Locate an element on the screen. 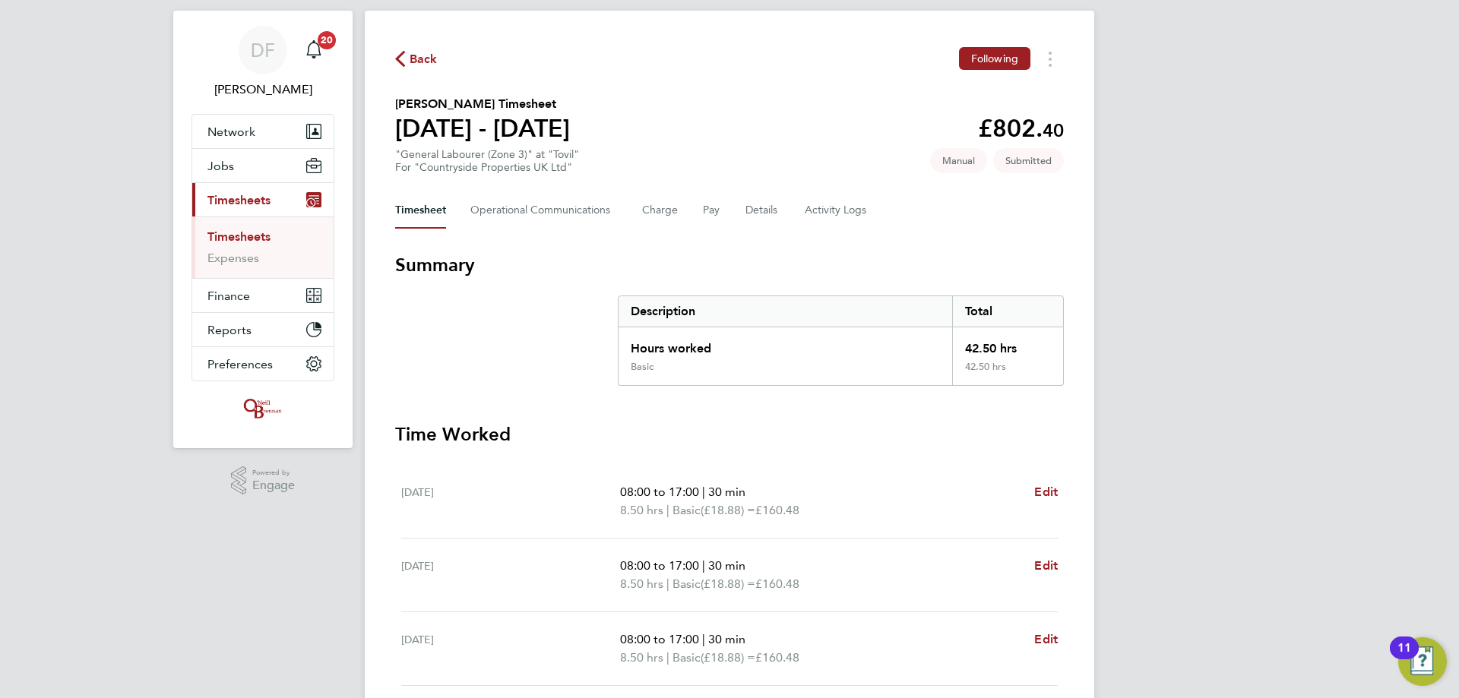 This screenshot has width=1459, height=698. button: Preferences is located at coordinates (263, 364).